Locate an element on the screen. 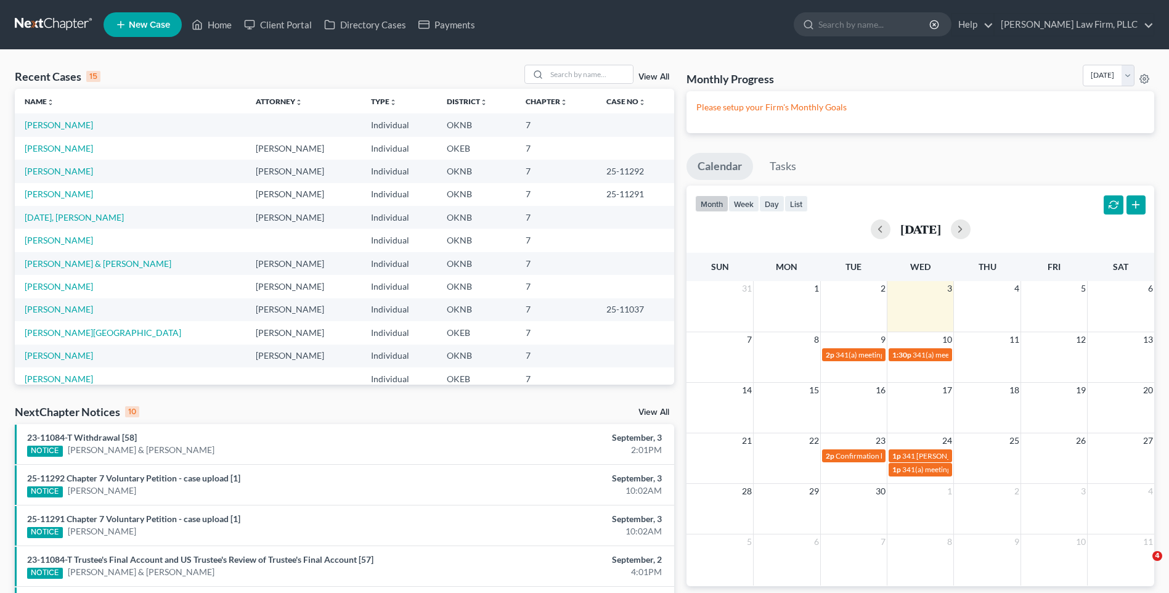 Image resolution: width=1169 pixels, height=593 pixels. span: 12 is located at coordinates (1081, 340).